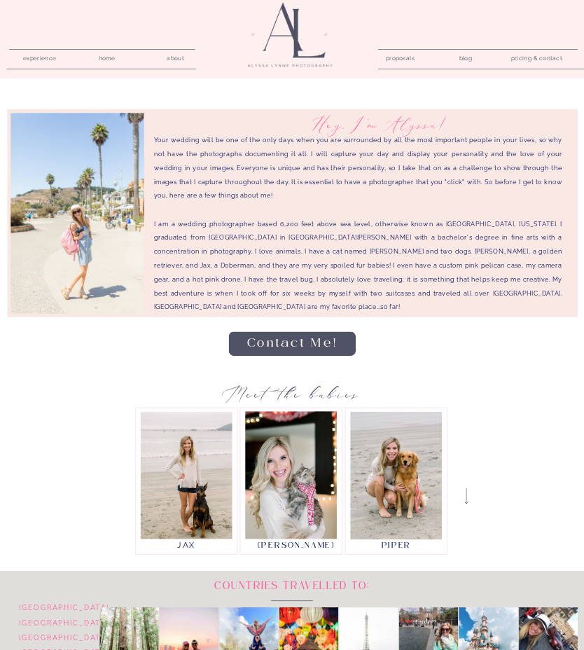 This screenshot has height=650, width=584. Describe the element at coordinates (292, 343) in the screenshot. I see `h1: Contact Me!` at that location.